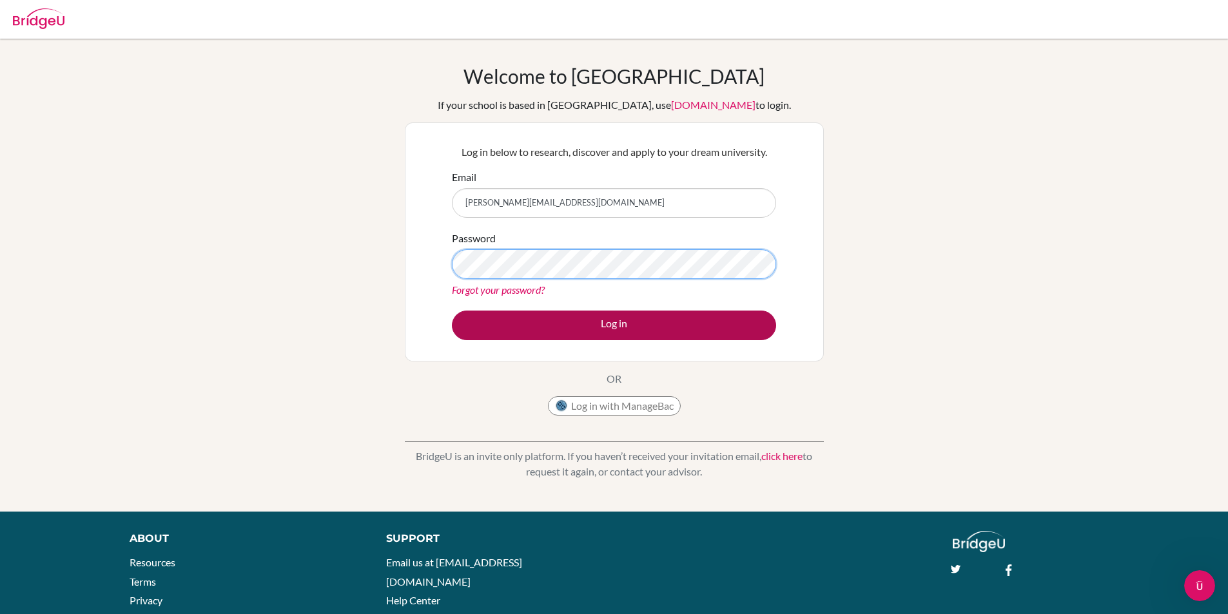 Image resolution: width=1228 pixels, height=614 pixels. What do you see at coordinates (978, 541) in the screenshot?
I see `img: logo_white@2x-f4f0deed5e89b7ecb1c2cc34c3e3d731f90f0f143d5ea2071677605dd97b5244.png` at bounding box center [978, 541].